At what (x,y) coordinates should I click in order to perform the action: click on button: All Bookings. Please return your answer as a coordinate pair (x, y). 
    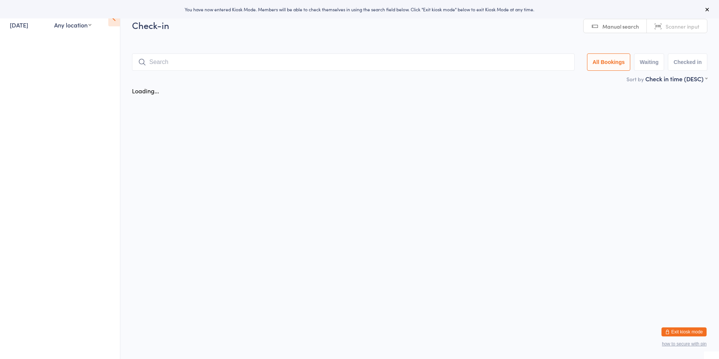
    Looking at the image, I should click on (609, 62).